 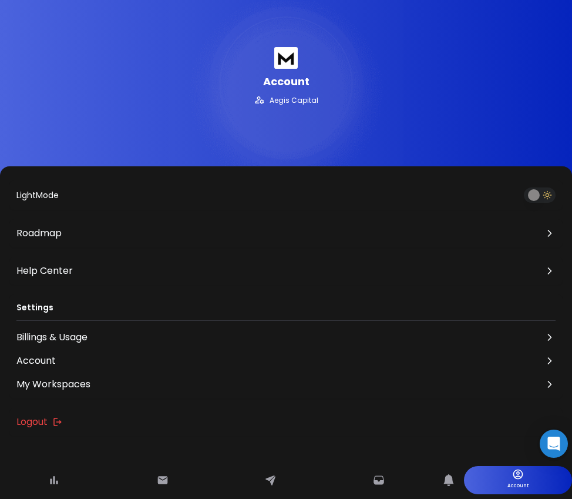 What do you see at coordinates (32, 422) in the screenshot?
I see `p: Logout` at bounding box center [32, 422].